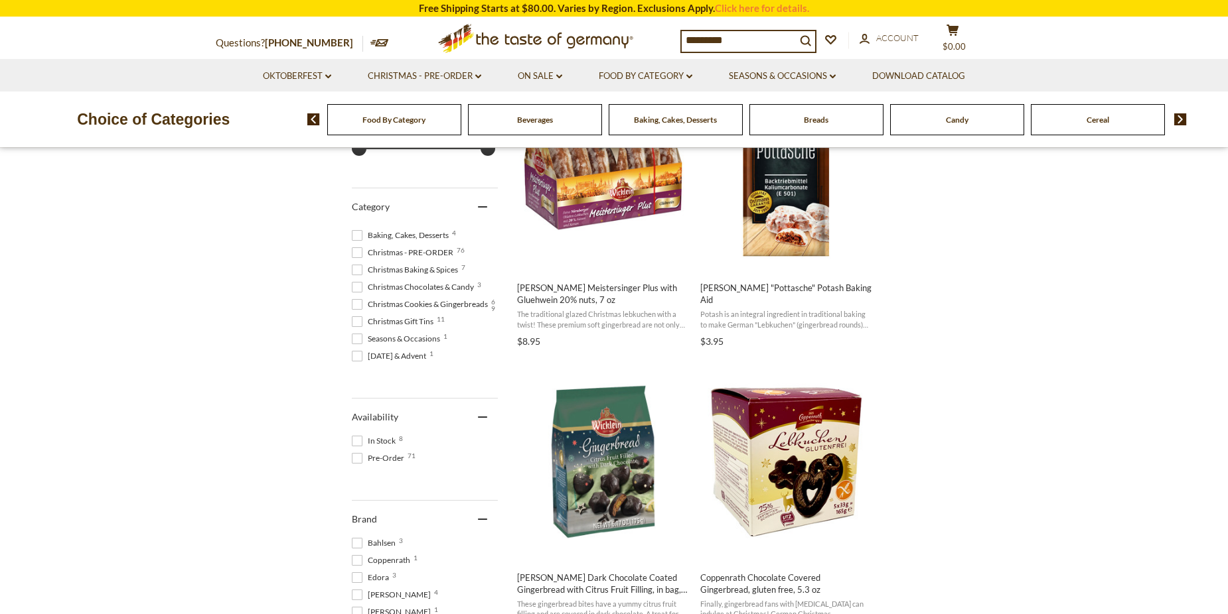  What do you see at coordinates (539, 76) in the screenshot?
I see `a: On Sale` at bounding box center [539, 76].